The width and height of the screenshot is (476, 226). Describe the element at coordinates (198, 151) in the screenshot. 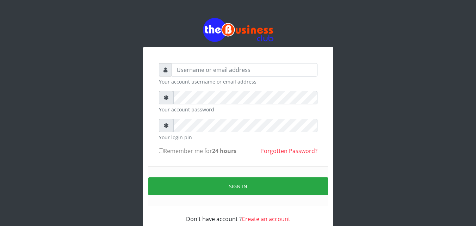

I see `label: Remember me for` at that location.